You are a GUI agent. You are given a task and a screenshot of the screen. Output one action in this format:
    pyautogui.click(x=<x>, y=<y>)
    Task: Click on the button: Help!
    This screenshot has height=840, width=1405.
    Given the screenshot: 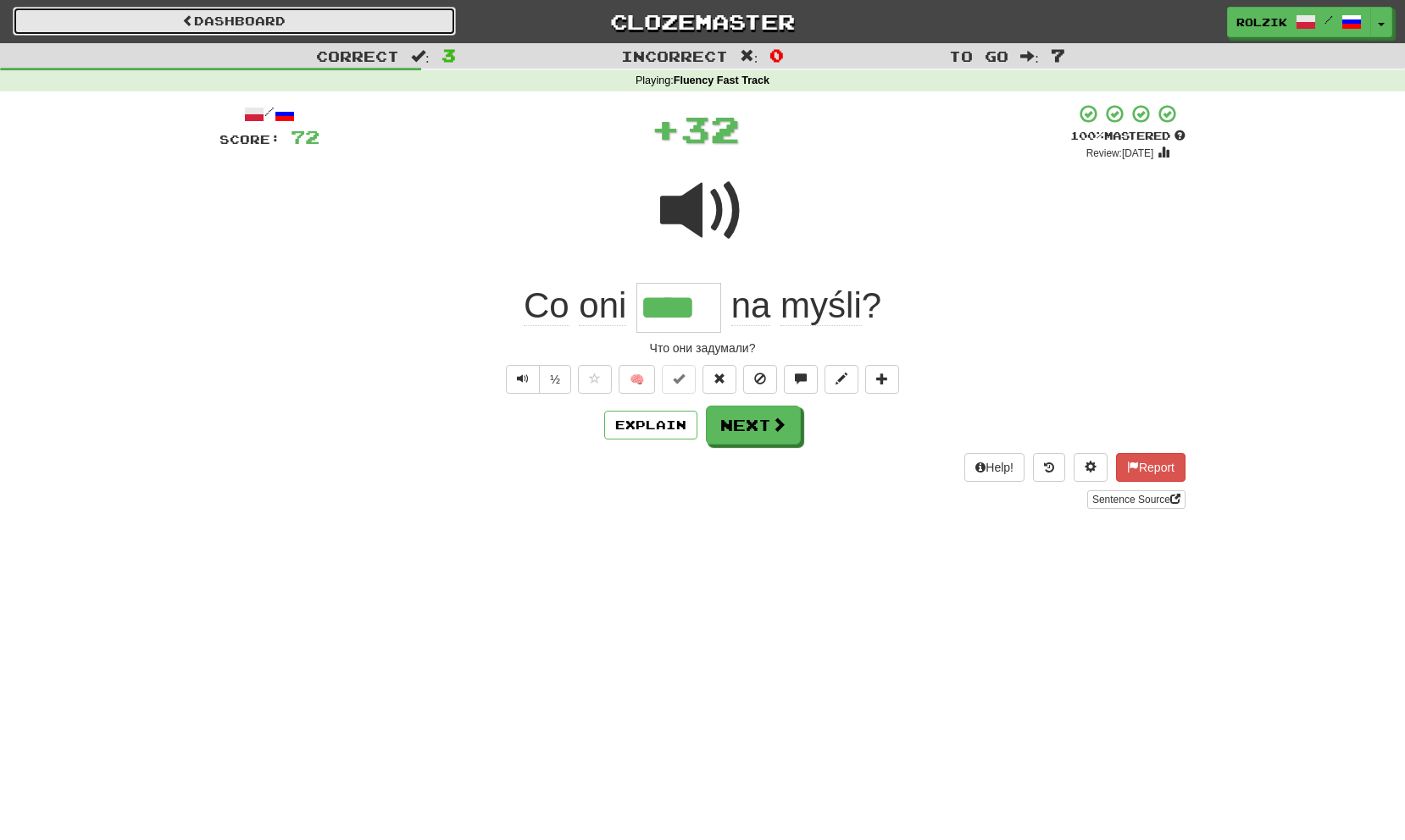 What is the action you would take?
    pyautogui.click(x=994, y=468)
    